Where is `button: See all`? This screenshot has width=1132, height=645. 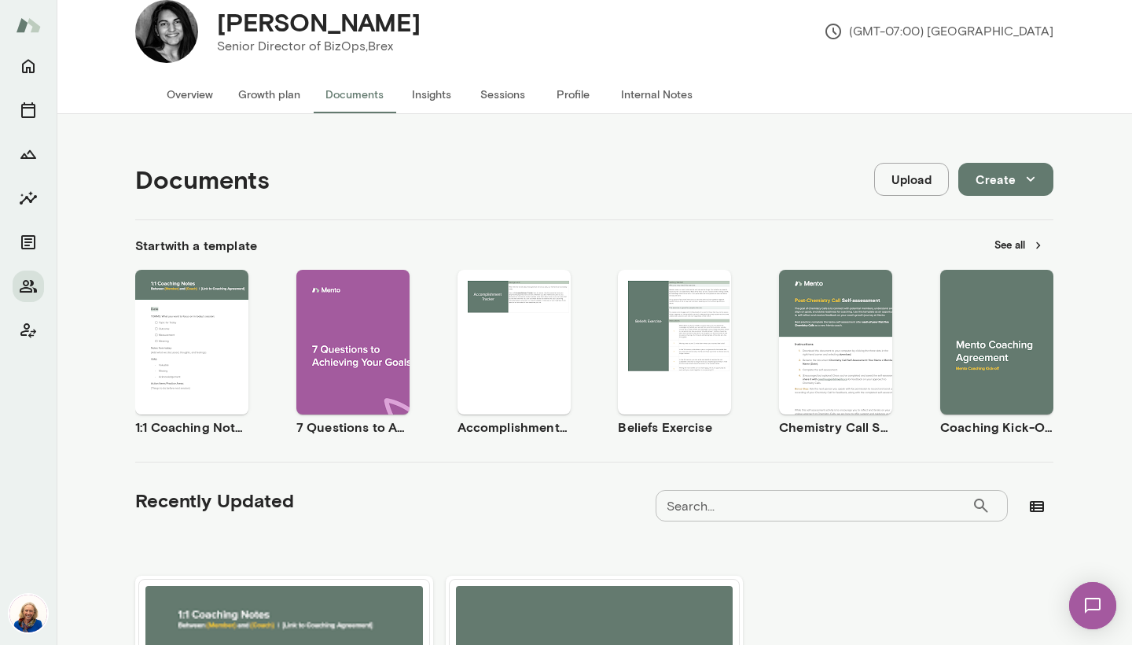 button: See all is located at coordinates (1019, 244).